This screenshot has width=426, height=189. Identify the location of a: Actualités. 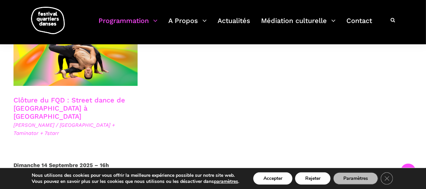
(234, 25).